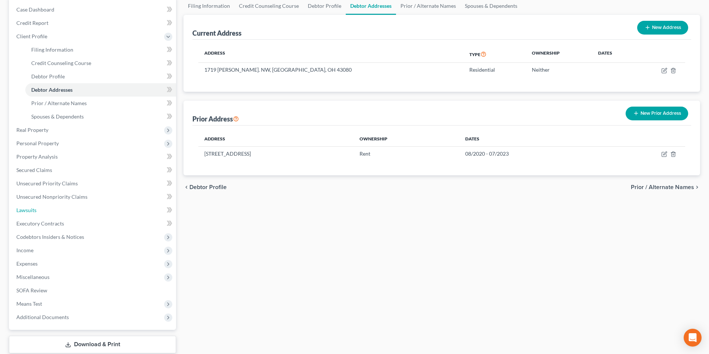 This screenshot has height=354, width=709. What do you see at coordinates (26, 210) in the screenshot?
I see `span: Lawsuits` at bounding box center [26, 210].